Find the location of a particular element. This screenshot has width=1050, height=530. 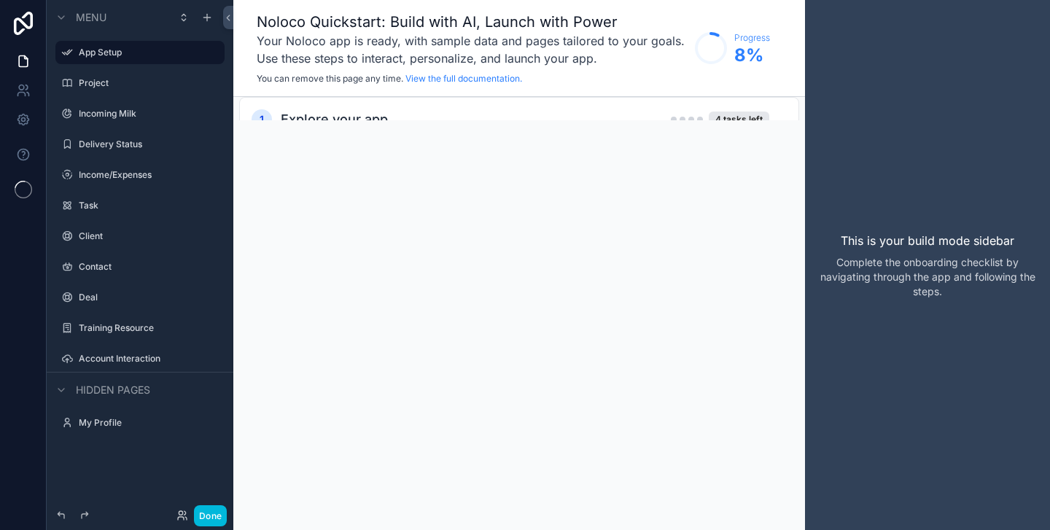

label: Delivery Status is located at coordinates (147, 144).